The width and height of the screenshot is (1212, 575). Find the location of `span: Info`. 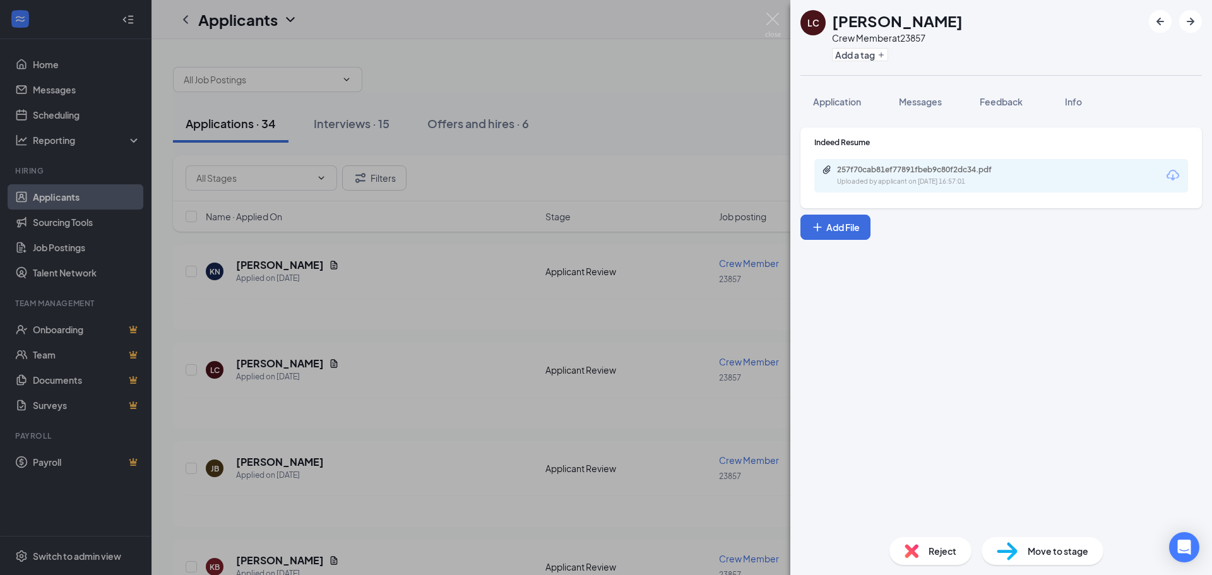

span: Info is located at coordinates (1073, 102).